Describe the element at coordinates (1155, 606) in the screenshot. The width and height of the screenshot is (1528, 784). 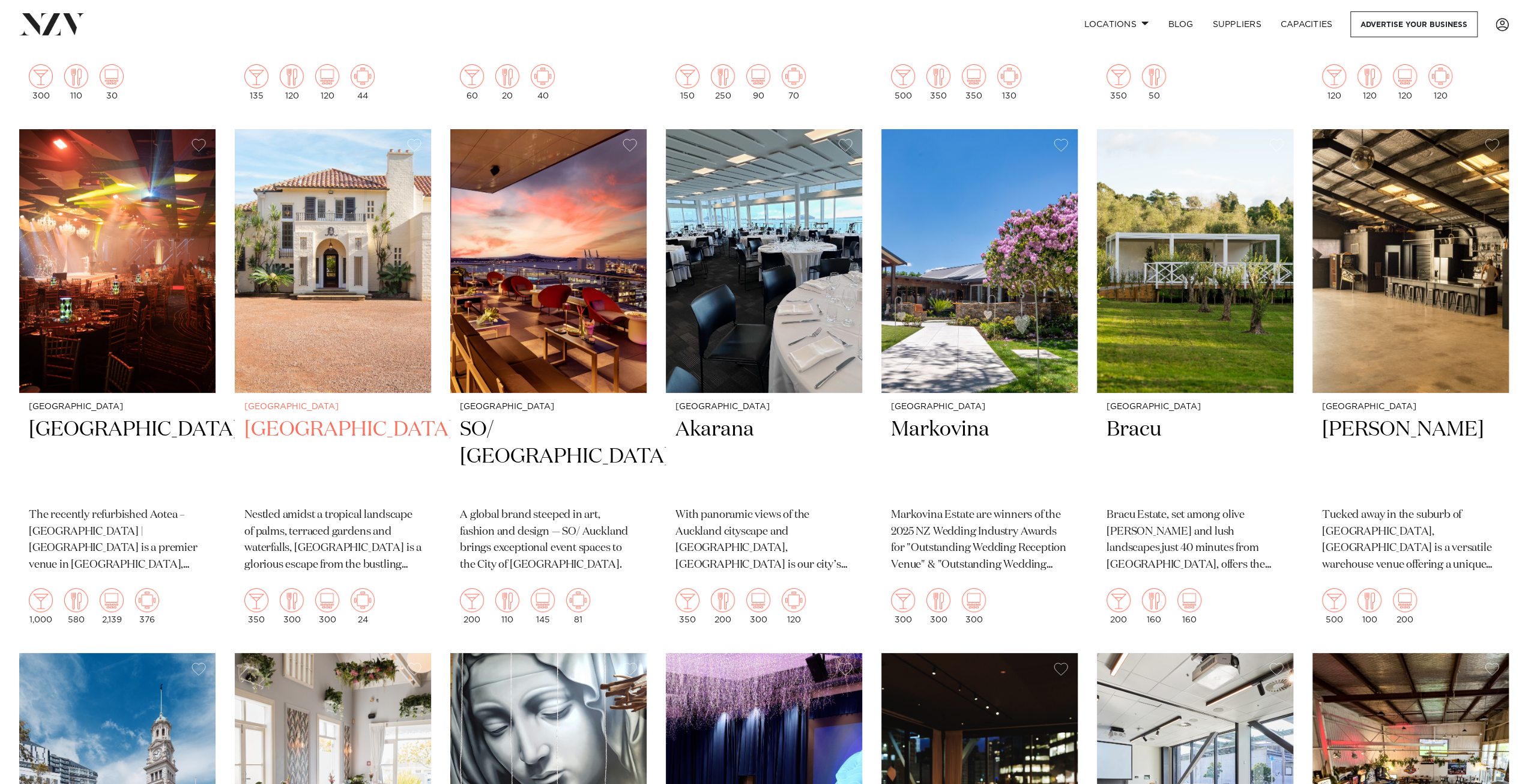
I see `div: 160` at that location.